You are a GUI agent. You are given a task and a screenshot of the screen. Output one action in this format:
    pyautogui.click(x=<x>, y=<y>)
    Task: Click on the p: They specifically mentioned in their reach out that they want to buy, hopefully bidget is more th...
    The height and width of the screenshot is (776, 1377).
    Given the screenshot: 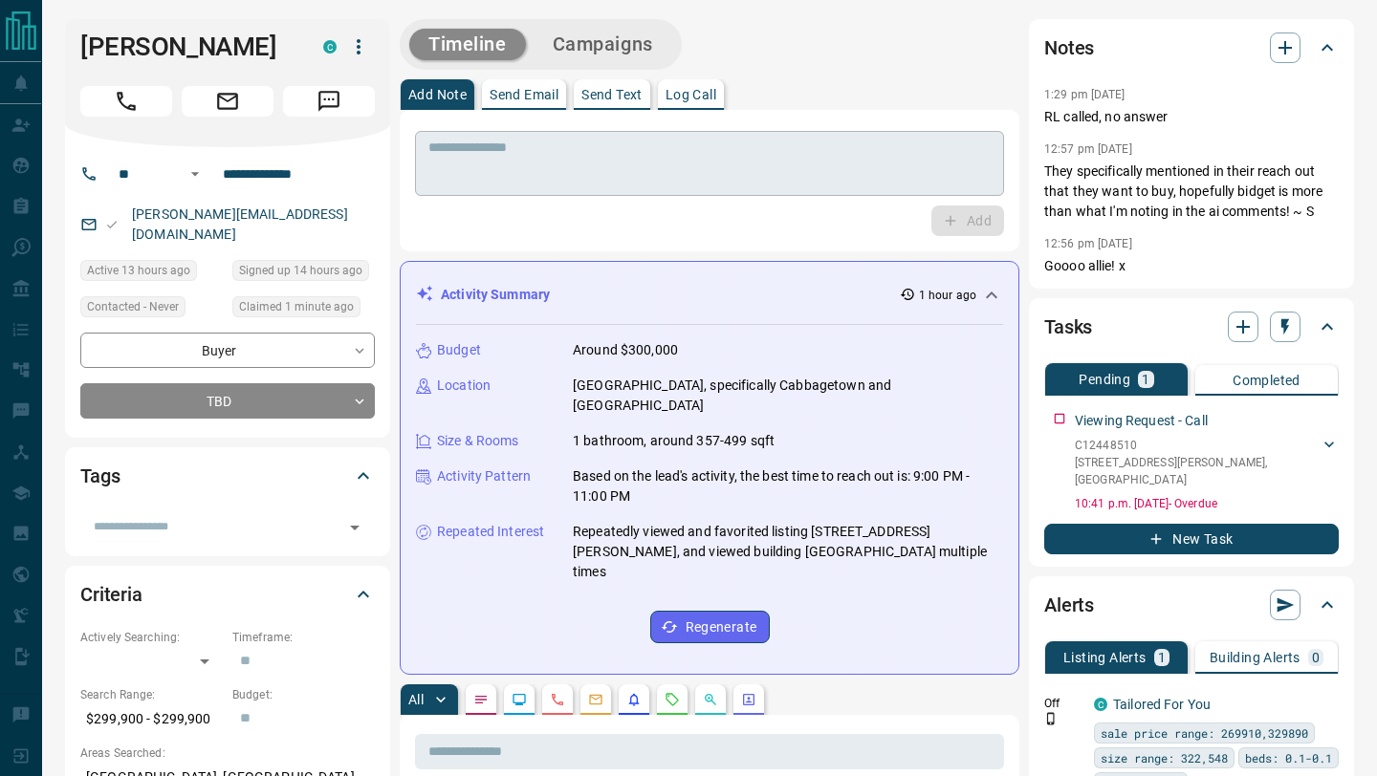 What is the action you would take?
    pyautogui.click(x=1191, y=191)
    